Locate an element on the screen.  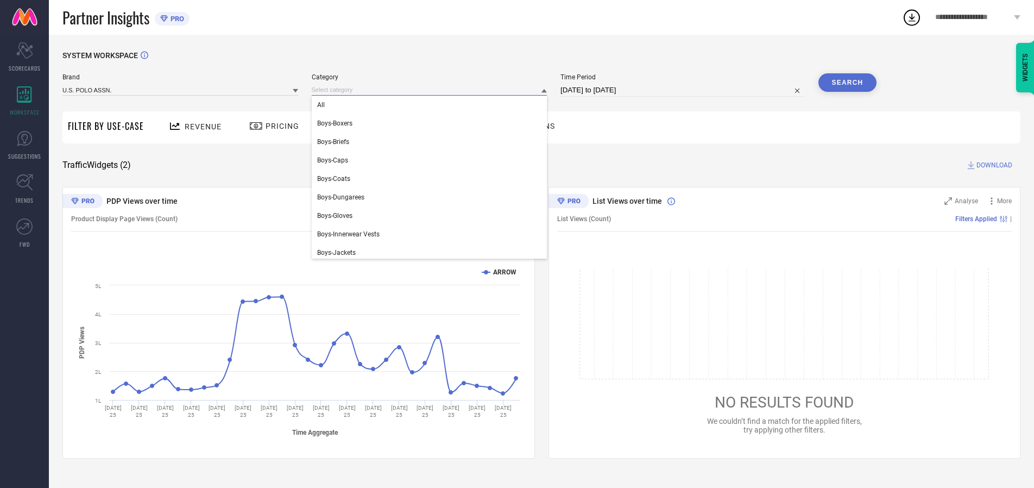
span: Boys-Boxers is located at coordinates (335, 123).